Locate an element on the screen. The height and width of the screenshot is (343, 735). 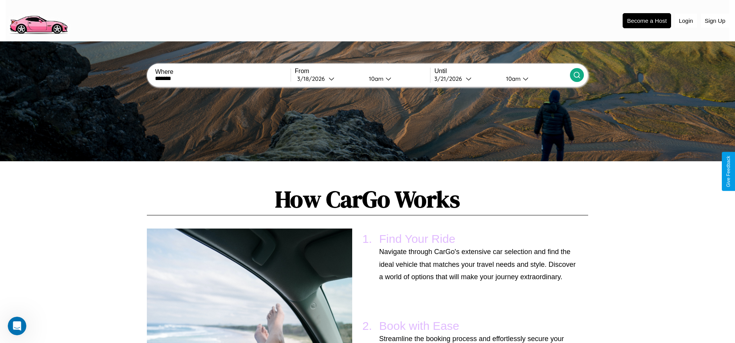
button: Login is located at coordinates (685, 21).